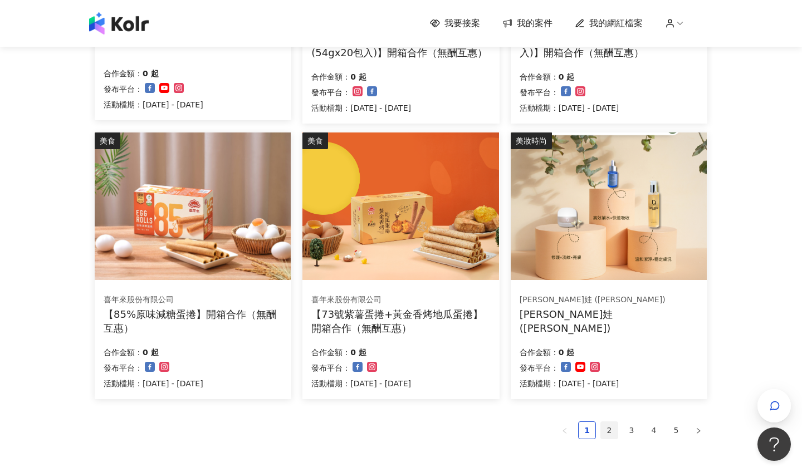  Describe the element at coordinates (676, 430) in the screenshot. I see `a: 5` at that location.